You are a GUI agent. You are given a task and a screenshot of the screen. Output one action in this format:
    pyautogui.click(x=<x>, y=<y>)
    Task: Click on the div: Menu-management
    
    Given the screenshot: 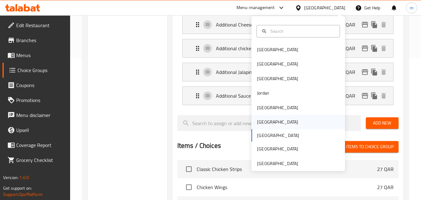 What is the action you would take?
    pyautogui.click(x=256, y=8)
    